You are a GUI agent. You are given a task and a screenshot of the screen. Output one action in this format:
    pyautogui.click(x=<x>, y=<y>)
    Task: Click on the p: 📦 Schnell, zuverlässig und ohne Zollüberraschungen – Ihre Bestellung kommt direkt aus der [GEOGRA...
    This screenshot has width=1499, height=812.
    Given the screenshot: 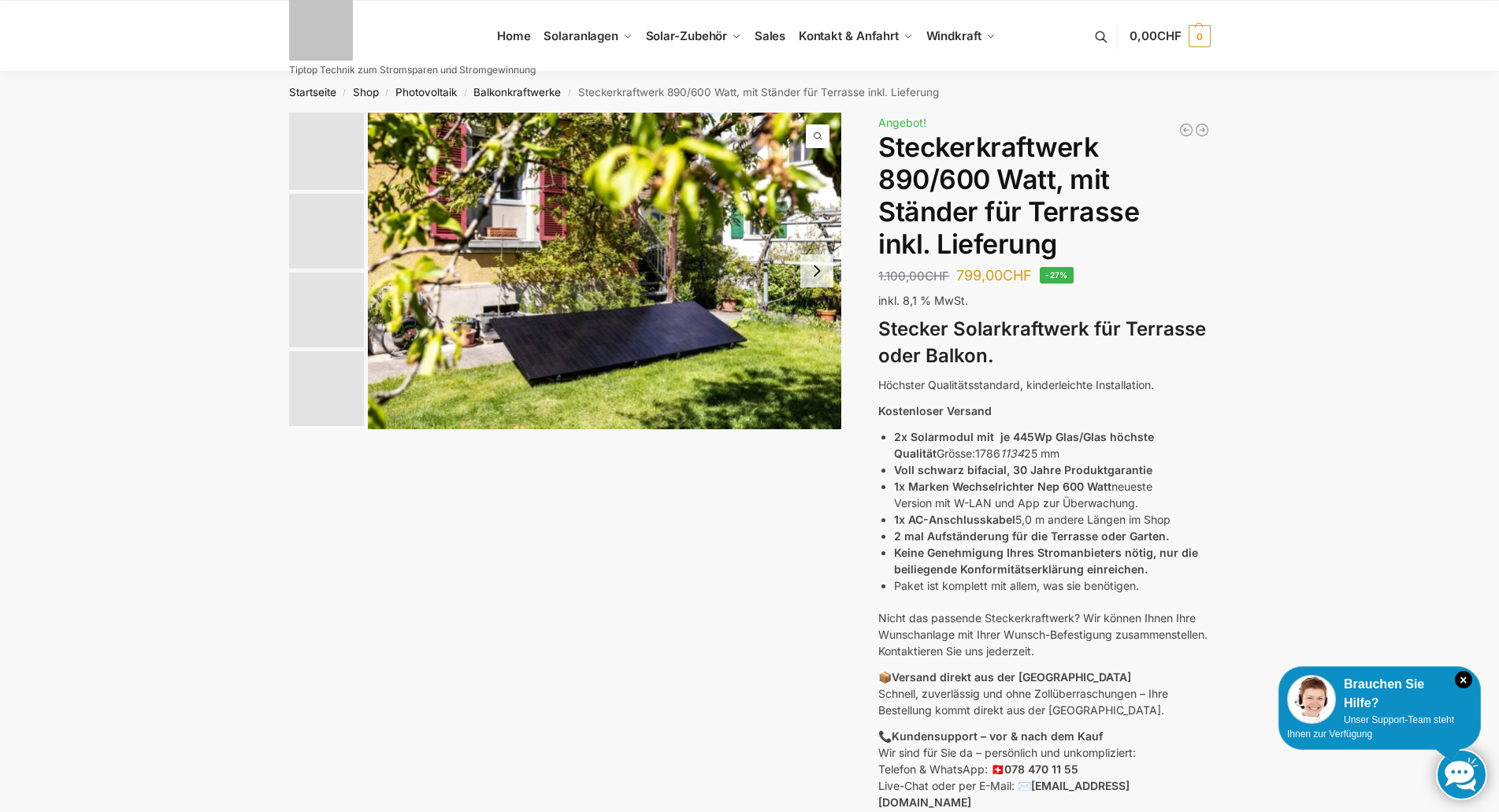 What is the action you would take?
    pyautogui.click(x=1044, y=693)
    